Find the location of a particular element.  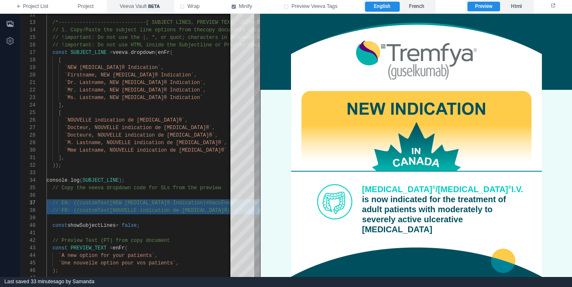

span: // !important: Do not use the |, ", or quot; chara is located at coordinates (127, 38).